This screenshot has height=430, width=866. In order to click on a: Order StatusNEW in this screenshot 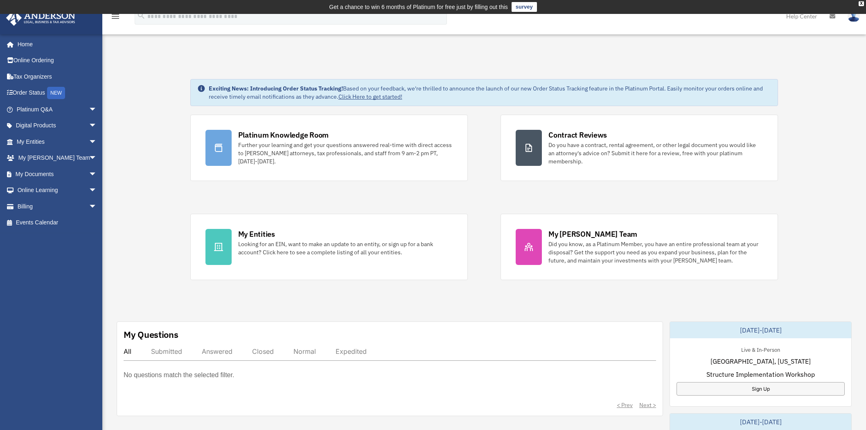, I will do `click(57, 93)`.